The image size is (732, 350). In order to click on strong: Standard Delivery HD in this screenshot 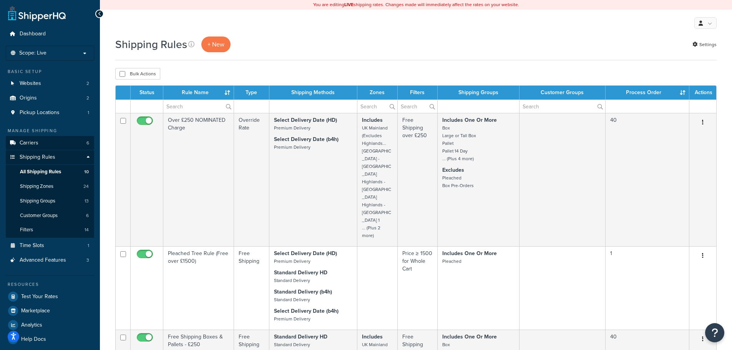, I will do `click(300, 336)`.